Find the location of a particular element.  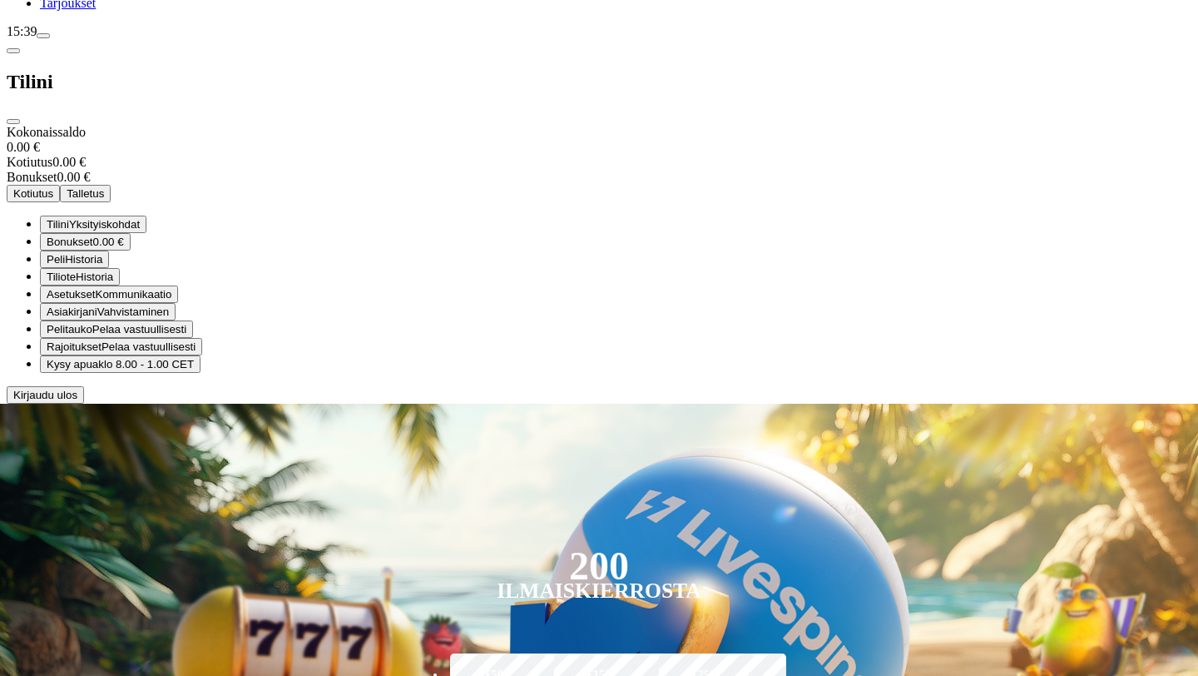

button: limits iconRajoituksetPelaa vastuullisesti is located at coordinates (121, 346).